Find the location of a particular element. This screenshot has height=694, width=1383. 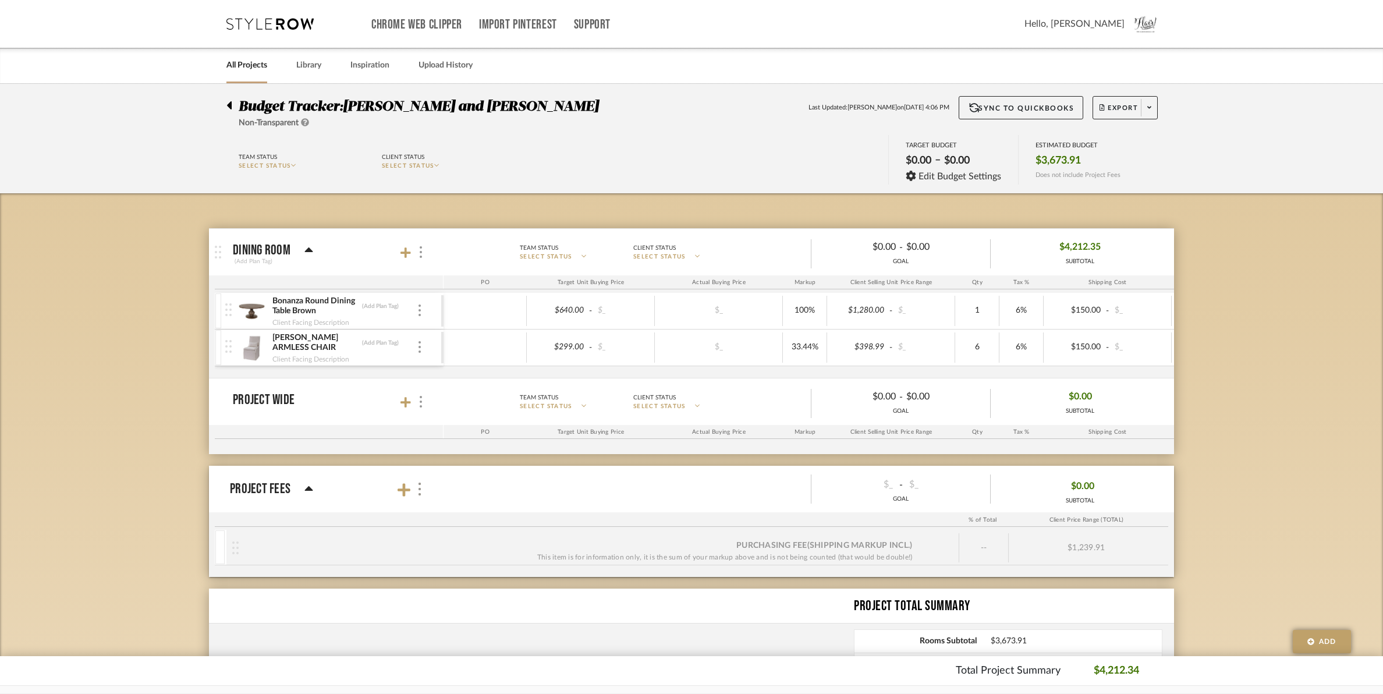

p: Total Project Summary is located at coordinates (1008, 671).